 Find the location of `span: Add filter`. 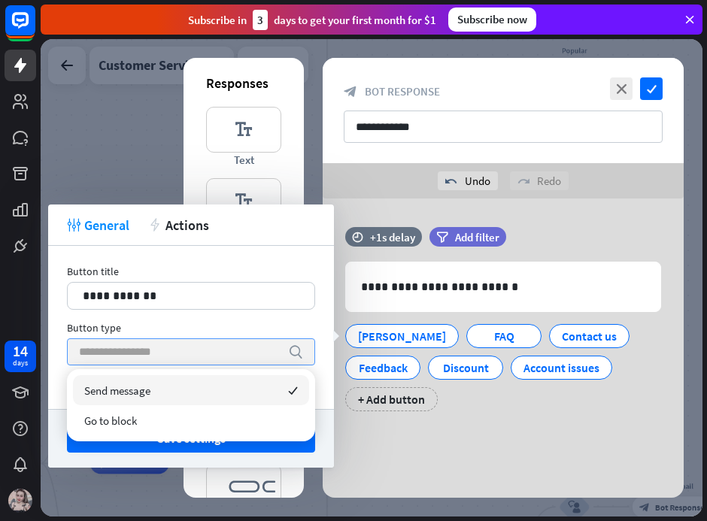

span: Add filter is located at coordinates (477, 237).